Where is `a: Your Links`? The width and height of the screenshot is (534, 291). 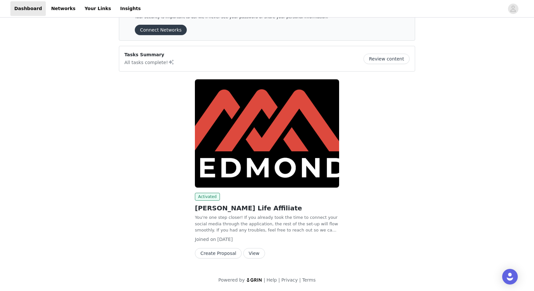
a: Your Links is located at coordinates (98, 8).